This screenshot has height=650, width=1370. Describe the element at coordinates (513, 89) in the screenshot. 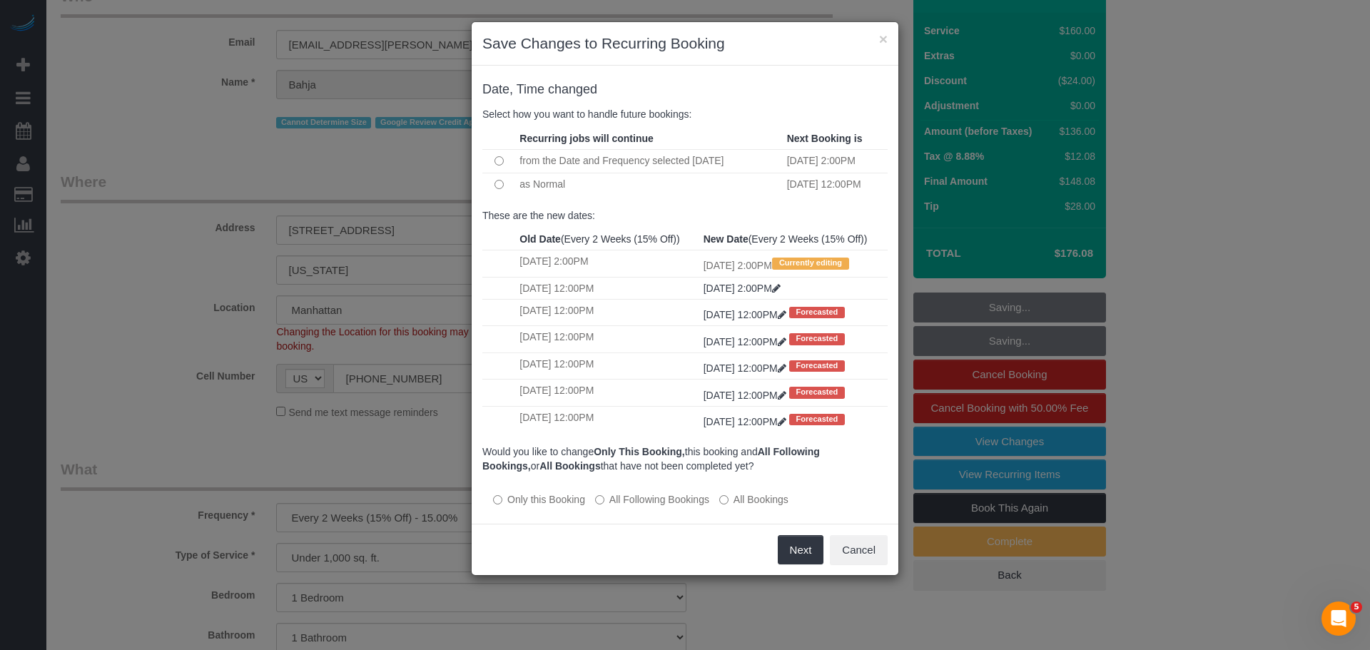

I see `span: Date, Time` at that location.